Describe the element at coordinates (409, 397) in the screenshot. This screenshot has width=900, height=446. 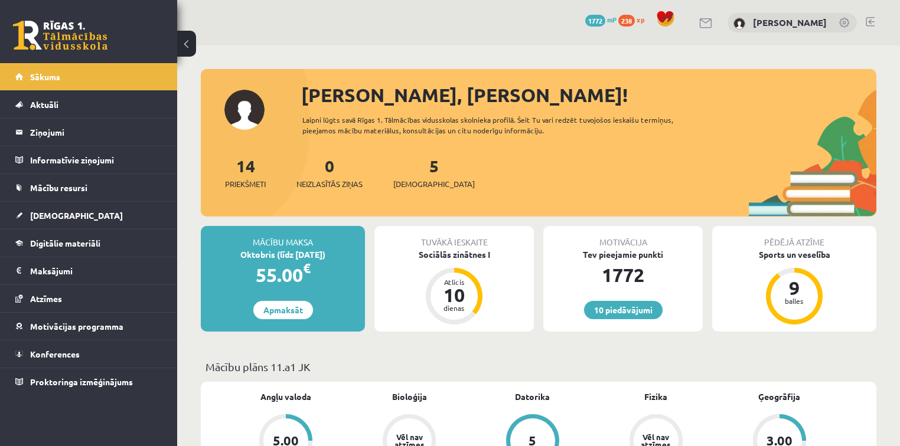
I see `a: Bioloģija` at that location.